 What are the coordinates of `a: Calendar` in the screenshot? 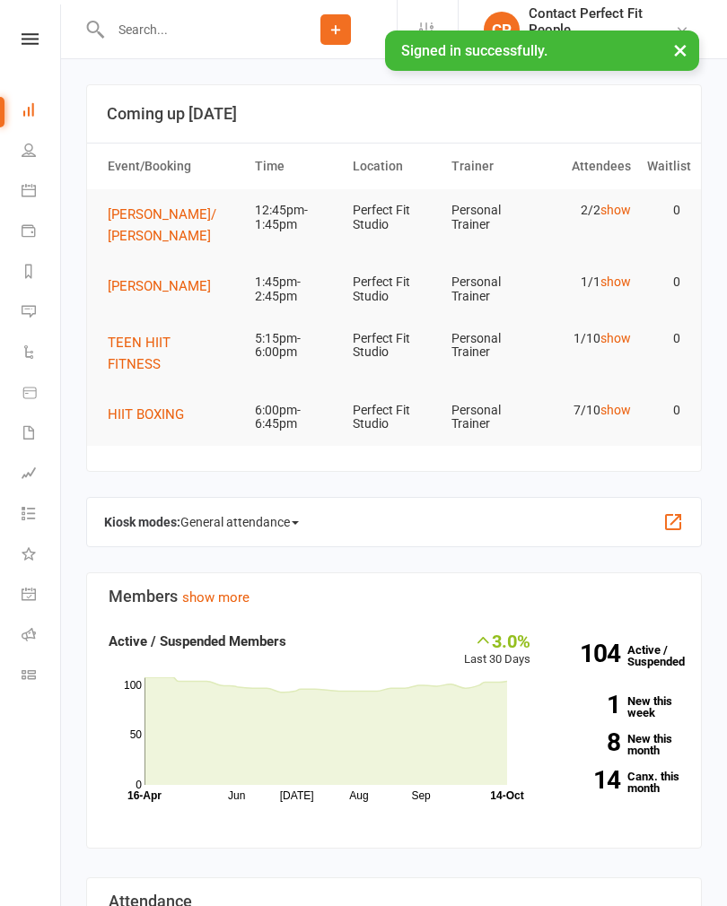 It's located at (41, 192).